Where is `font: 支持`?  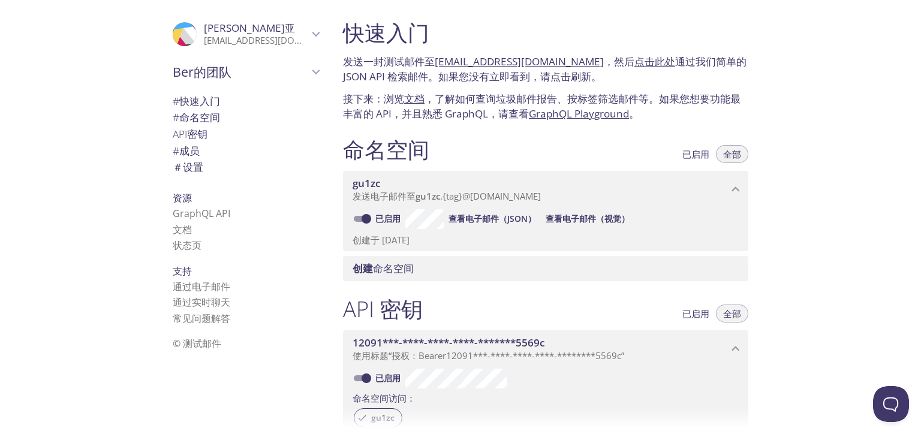 font: 支持 is located at coordinates (182, 271).